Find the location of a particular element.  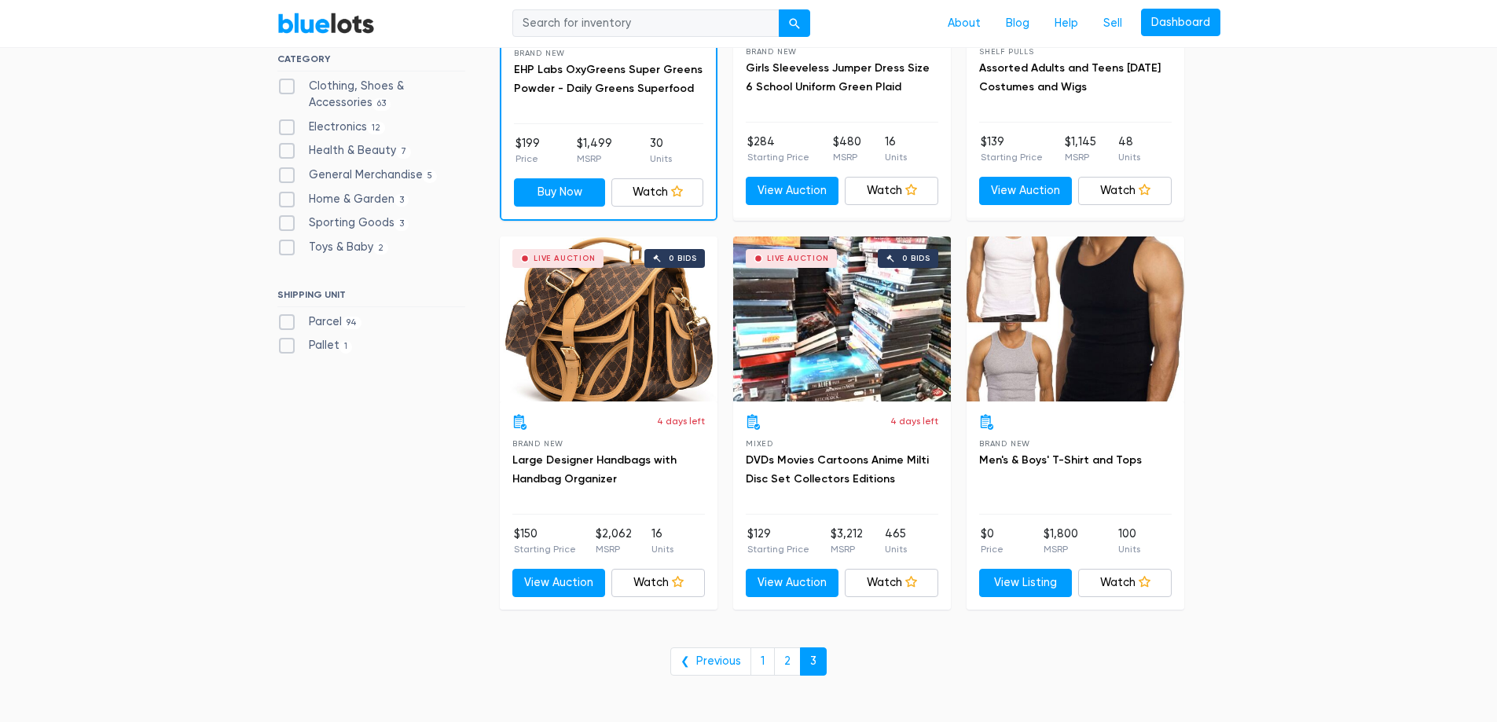

input: Search for inventory is located at coordinates (646, 24).